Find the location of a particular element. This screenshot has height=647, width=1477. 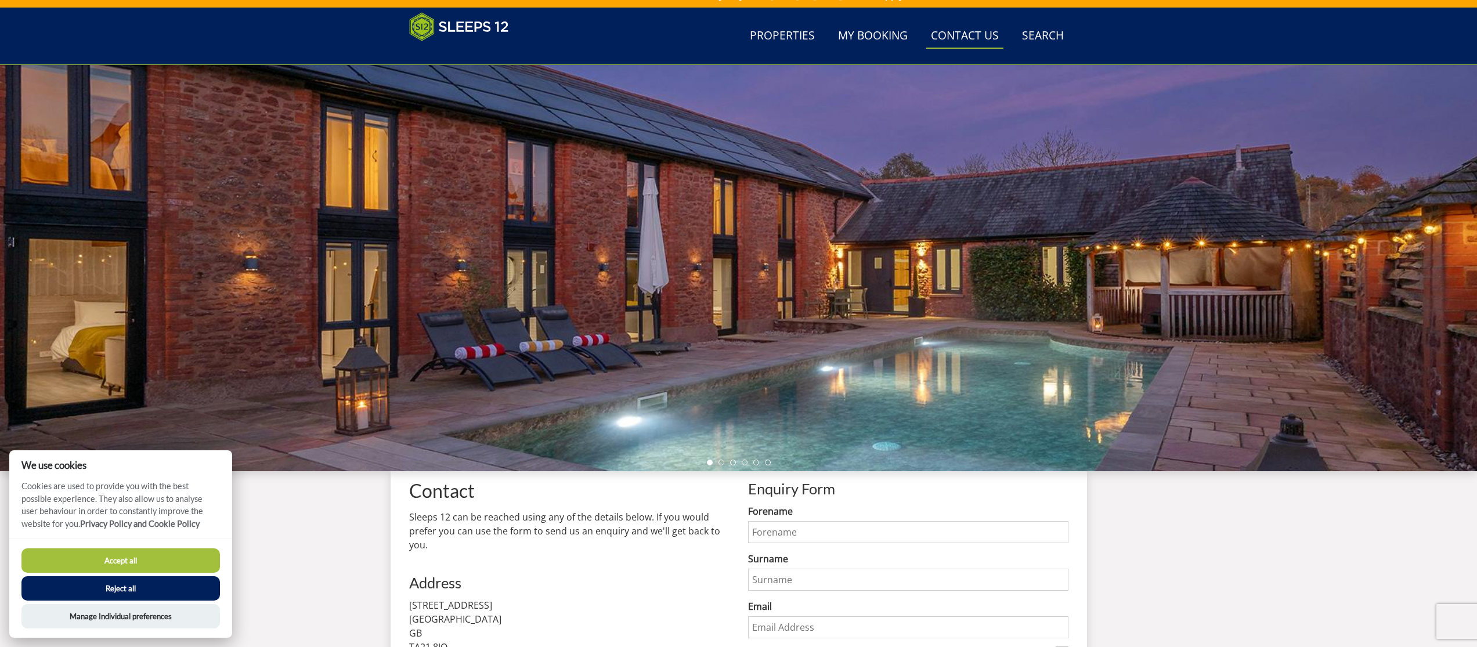

button: Accept all is located at coordinates (121, 561).